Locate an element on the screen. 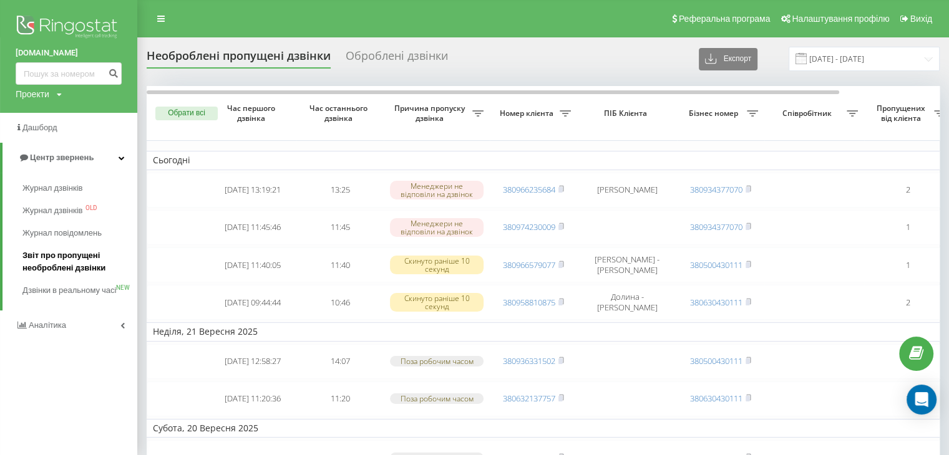  td: 13:25 is located at coordinates (340, 190).